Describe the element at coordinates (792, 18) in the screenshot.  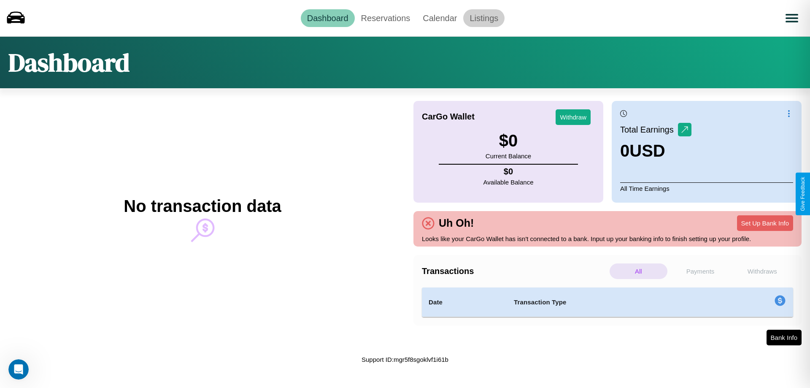
I see `button: Open menu` at that location.